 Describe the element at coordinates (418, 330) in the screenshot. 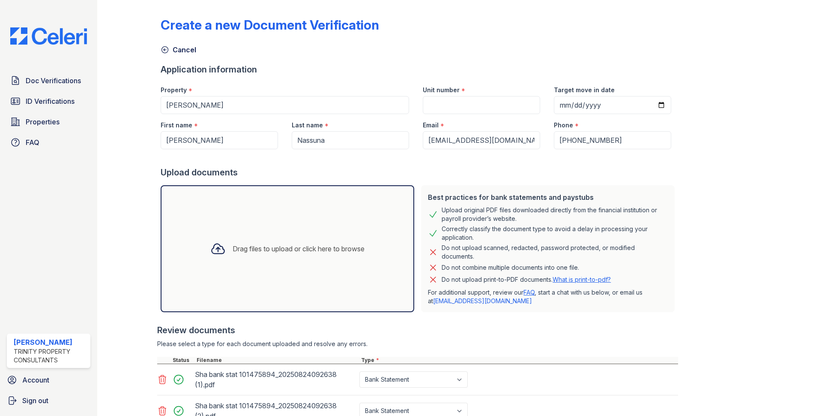

I see `div: Review documents` at that location.